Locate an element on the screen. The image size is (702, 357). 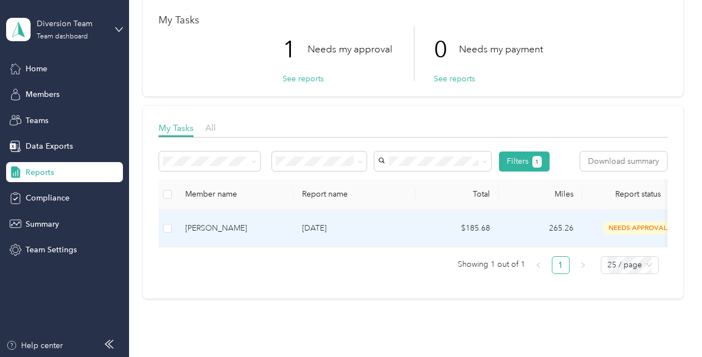
span: 1 is located at coordinates (537, 162).